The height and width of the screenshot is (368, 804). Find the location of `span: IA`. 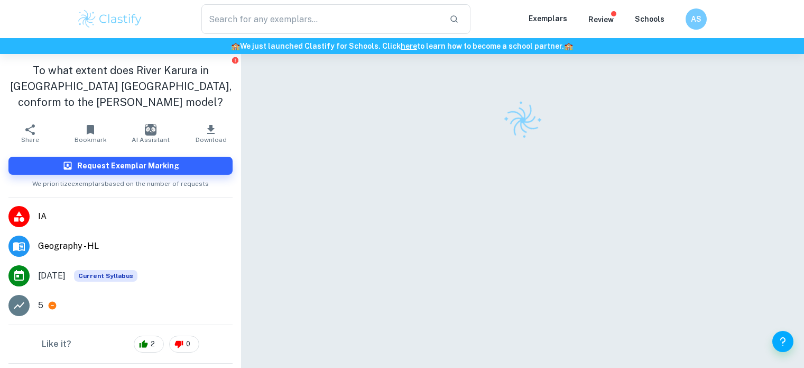

span: IA is located at coordinates (135, 216).